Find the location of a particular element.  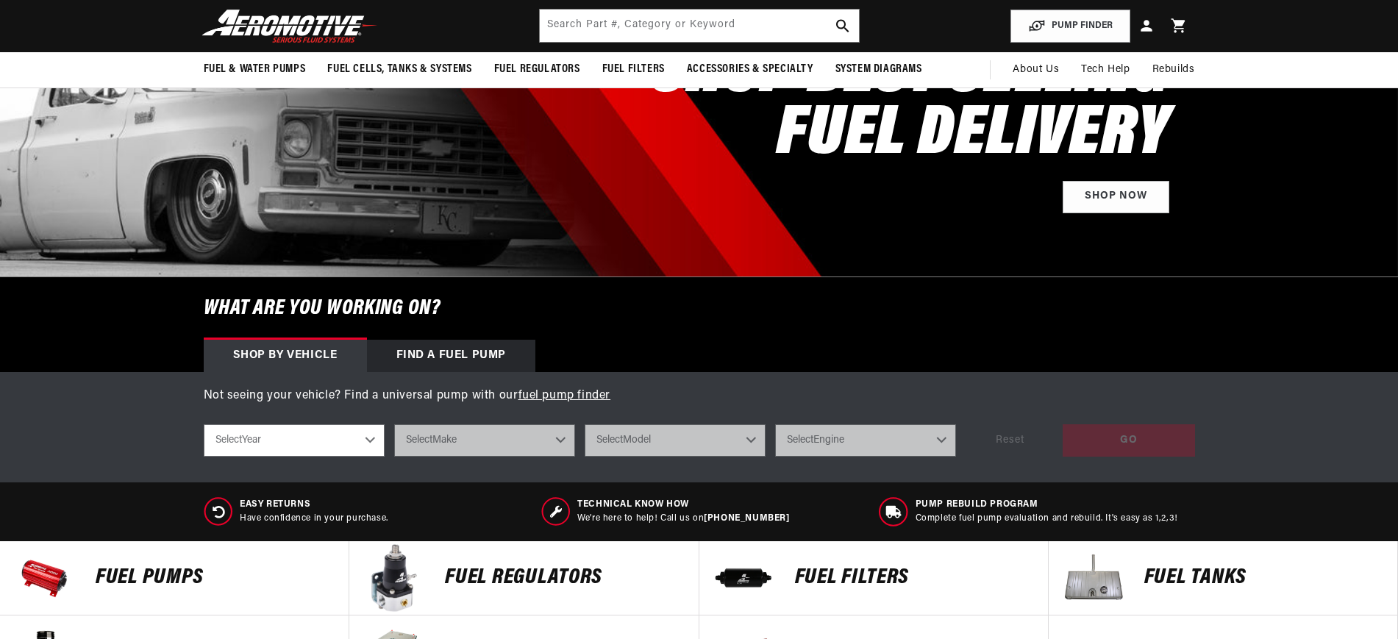

summary: Fuel & Water Pumps is located at coordinates (254, 69).